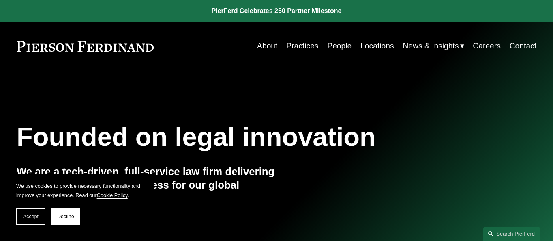 This screenshot has height=241, width=553. I want to click on h1: Founded on legal innovation, so click(233, 137).